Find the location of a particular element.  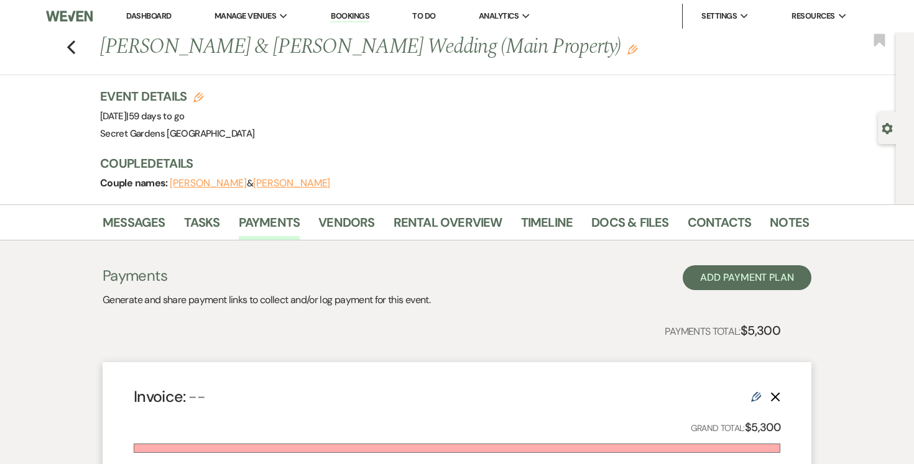

h3: Couple Details is located at coordinates (448, 163).